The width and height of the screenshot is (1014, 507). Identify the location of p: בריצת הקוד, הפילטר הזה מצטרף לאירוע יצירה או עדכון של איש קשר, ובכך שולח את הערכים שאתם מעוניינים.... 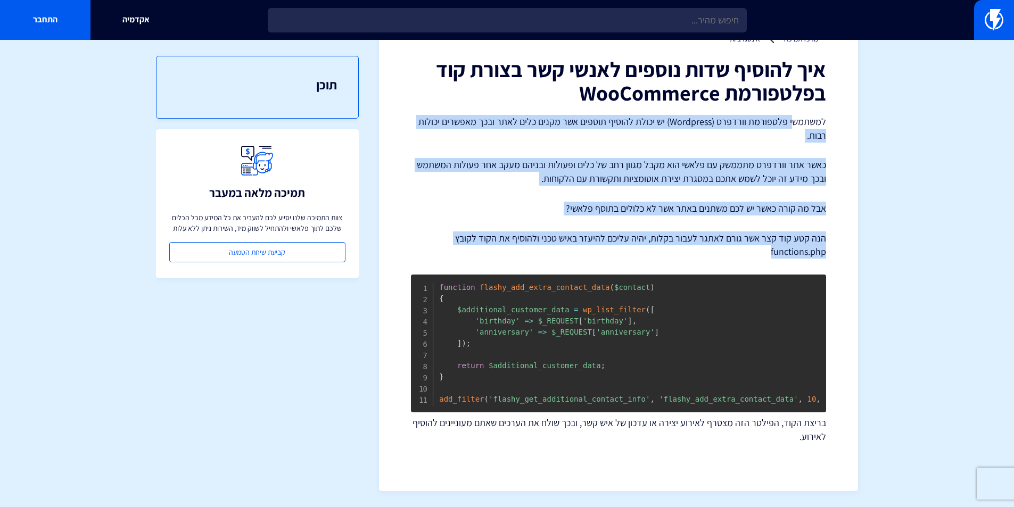
(618, 429).